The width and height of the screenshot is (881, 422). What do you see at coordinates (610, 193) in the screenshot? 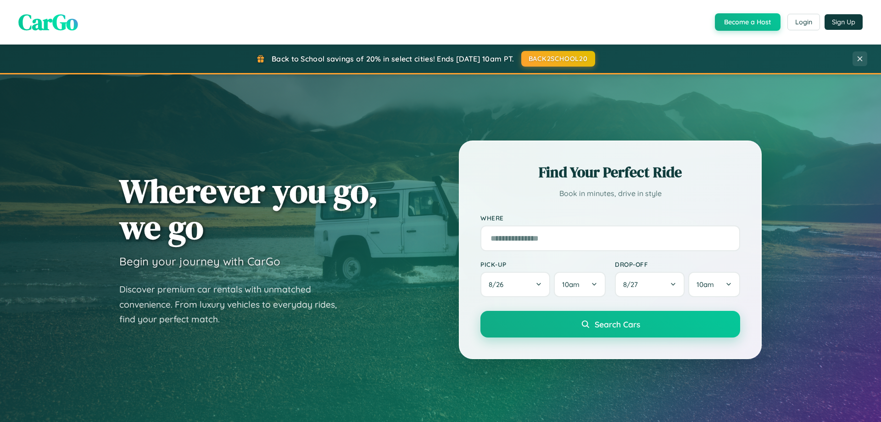
I see `p: Book in minutes, drive in style` at bounding box center [610, 193].